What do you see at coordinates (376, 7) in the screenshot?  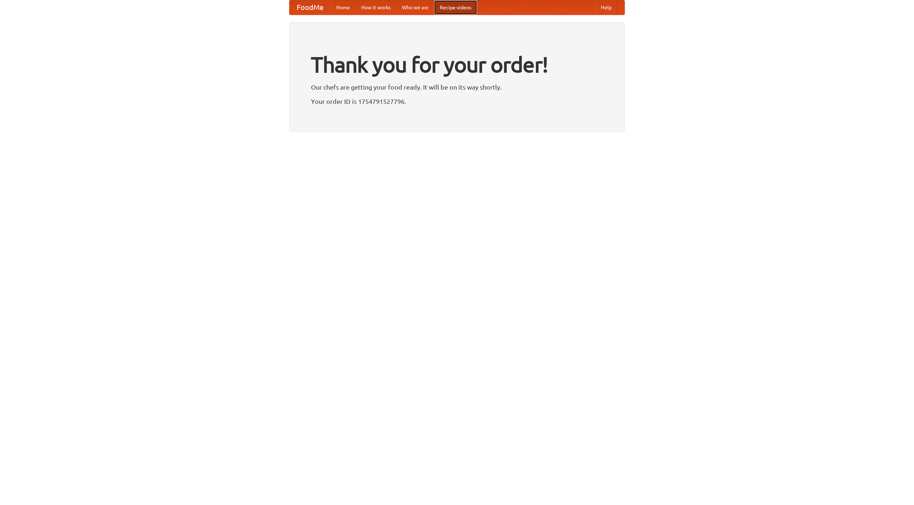 I see `a: How it works` at bounding box center [376, 7].